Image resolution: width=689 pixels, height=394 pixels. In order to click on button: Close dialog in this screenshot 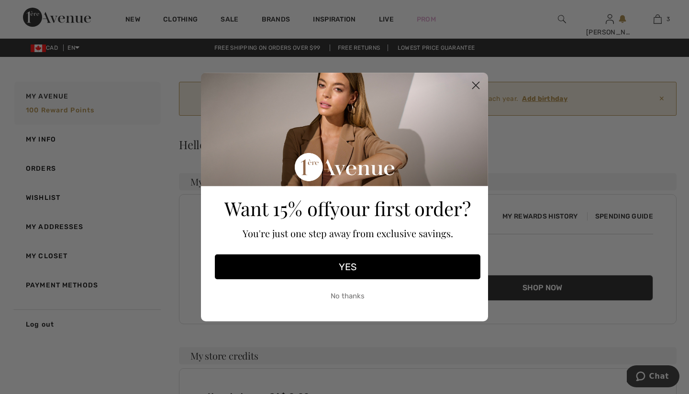, I will do `click(475, 85)`.